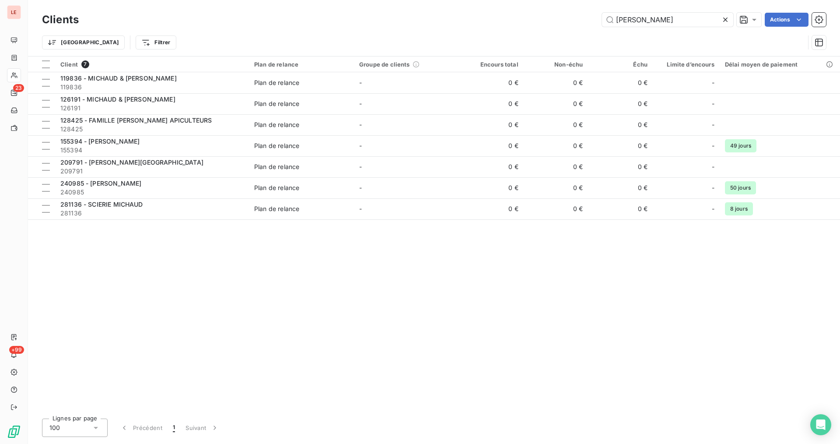 The width and height of the screenshot is (840, 444). I want to click on button: Précédent, so click(141, 428).